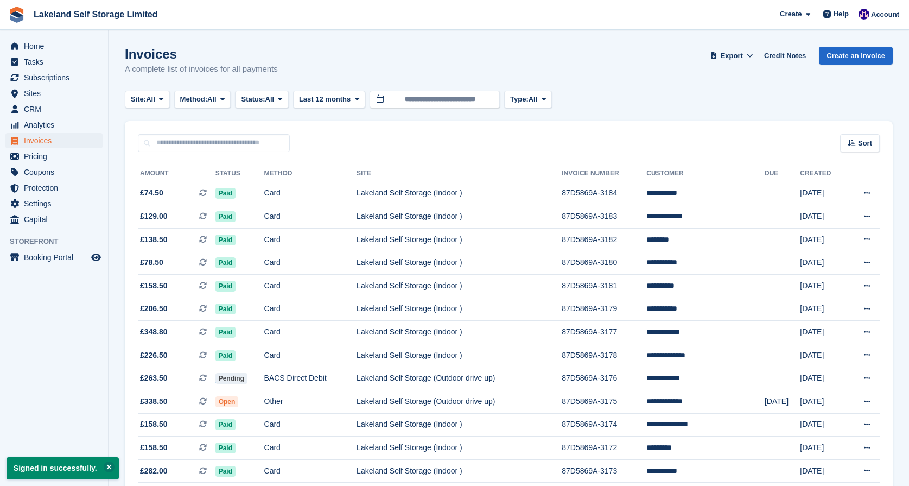 This screenshot has width=909, height=486. I want to click on span: Last 12 months, so click(325, 99).